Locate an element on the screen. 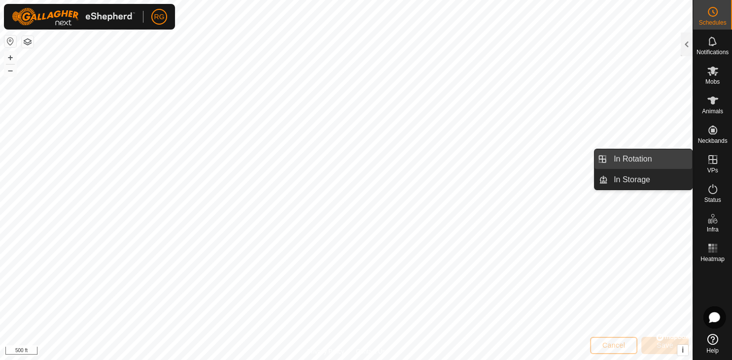 The width and height of the screenshot is (732, 360). span: Infra is located at coordinates (712, 230).